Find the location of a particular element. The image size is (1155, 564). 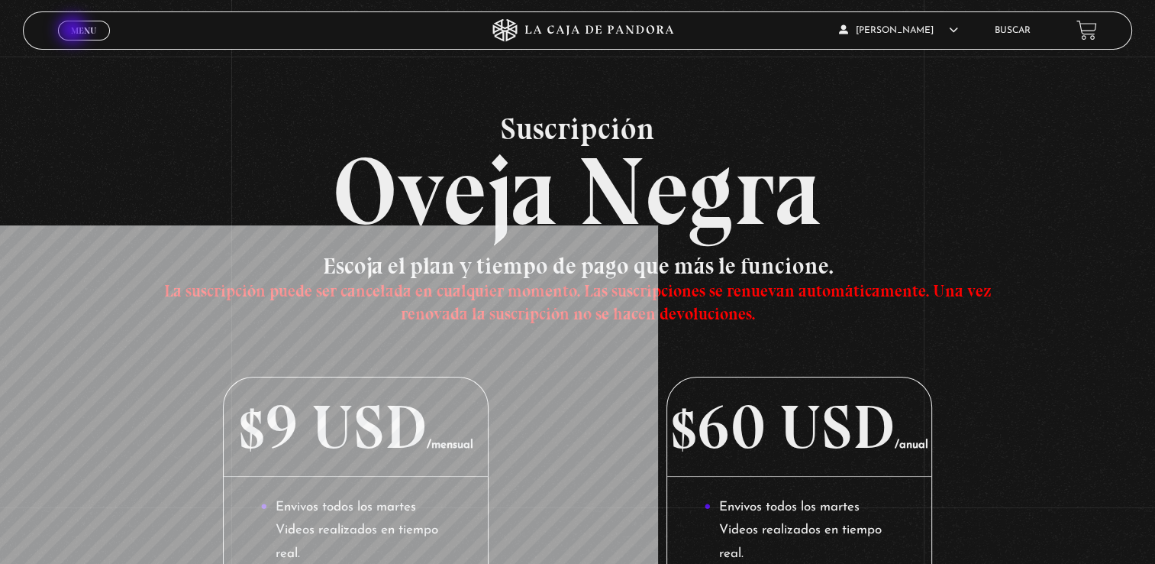

a: View your shopping cart is located at coordinates (1087, 30).